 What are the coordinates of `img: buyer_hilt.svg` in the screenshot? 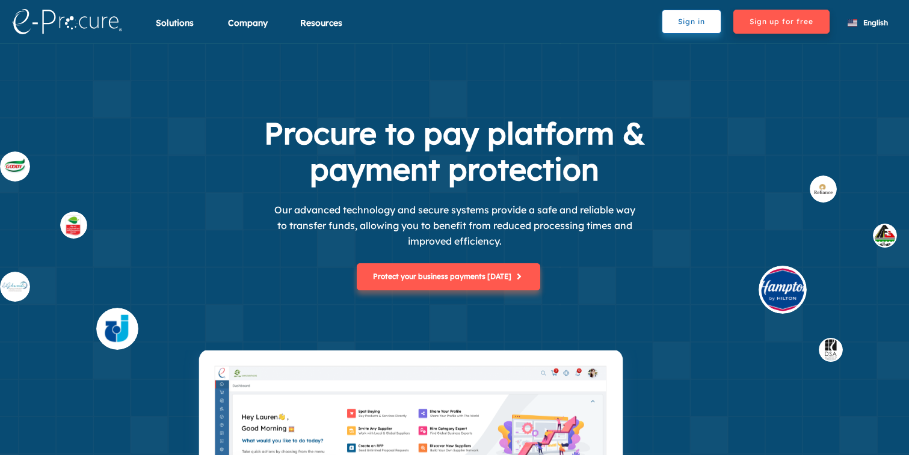 It's located at (782, 290).